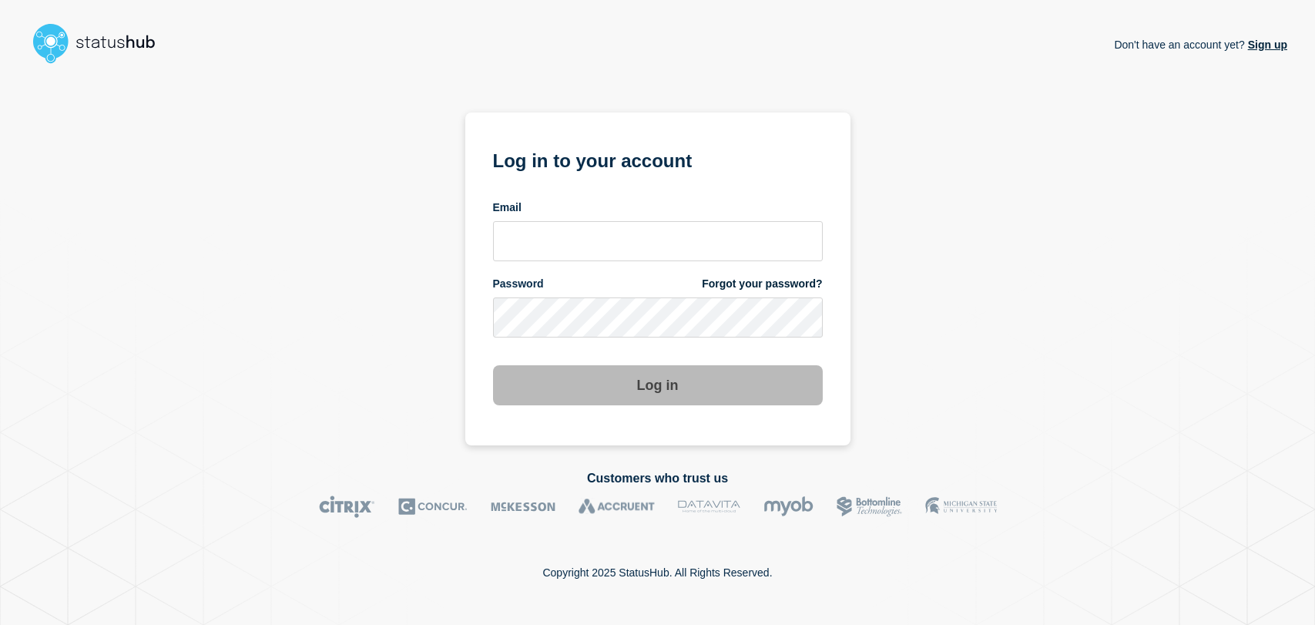 The width and height of the screenshot is (1315, 625). I want to click on span: Password, so click(518, 283).